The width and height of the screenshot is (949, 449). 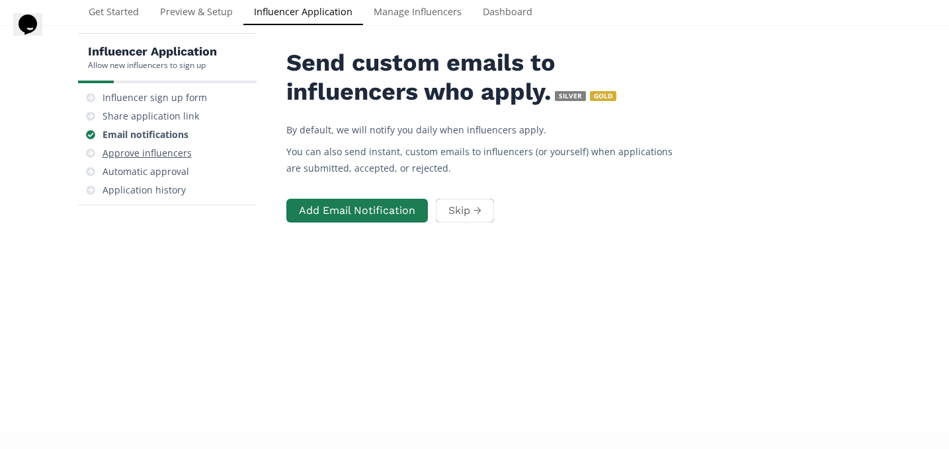 What do you see at coordinates (145, 172) in the screenshot?
I see `div: Automatic approval` at bounding box center [145, 172].